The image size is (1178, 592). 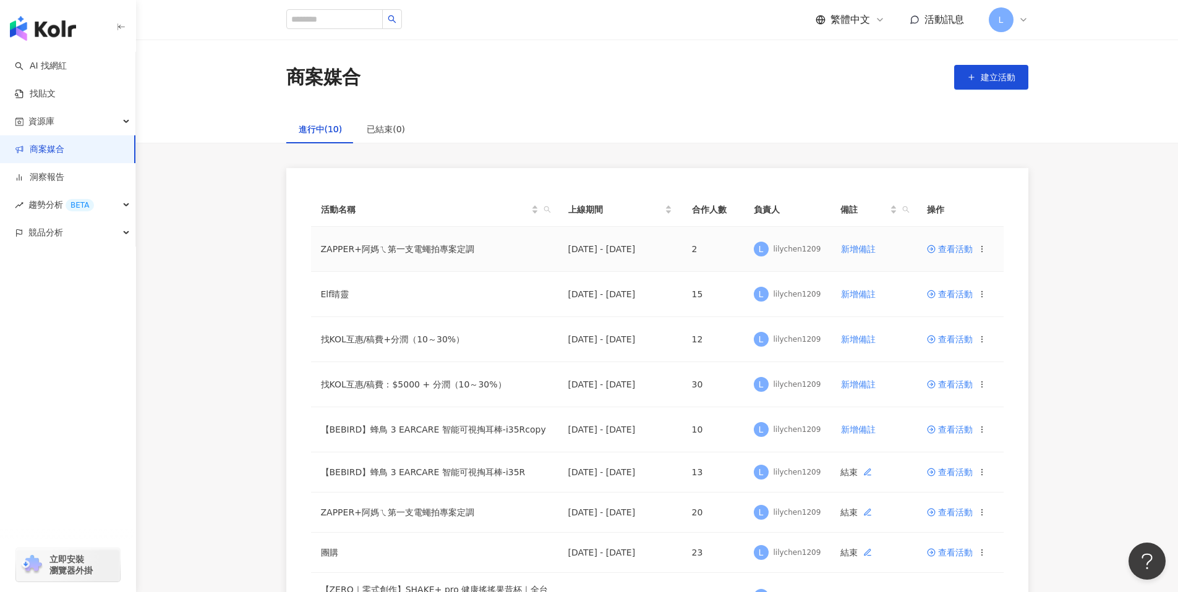 I want to click on span: 立即安裝 瀏覽器外掛, so click(x=71, y=565).